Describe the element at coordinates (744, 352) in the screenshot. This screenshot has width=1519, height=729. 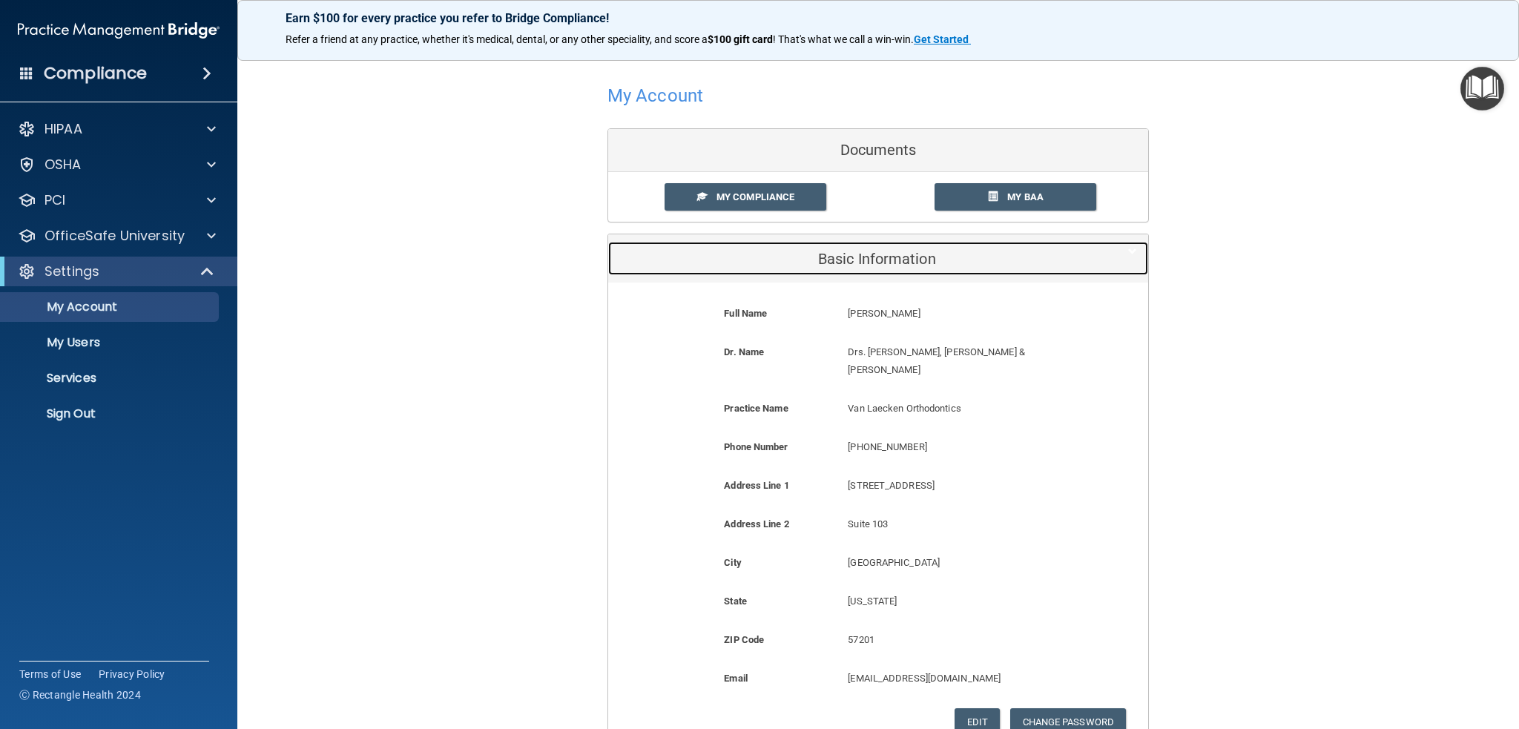
I see `b: Dr. Name` at that location.